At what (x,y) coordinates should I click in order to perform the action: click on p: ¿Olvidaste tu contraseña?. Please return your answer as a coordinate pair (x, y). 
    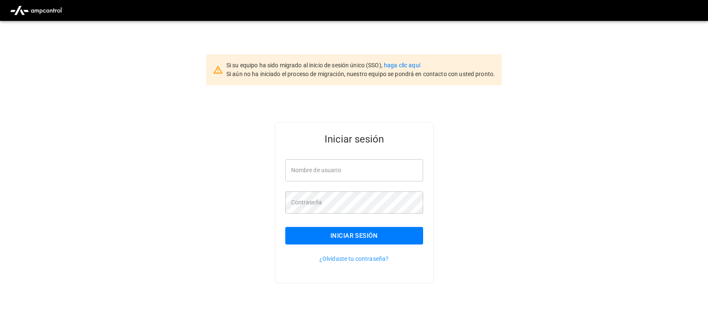
    Looking at the image, I should click on (354, 258).